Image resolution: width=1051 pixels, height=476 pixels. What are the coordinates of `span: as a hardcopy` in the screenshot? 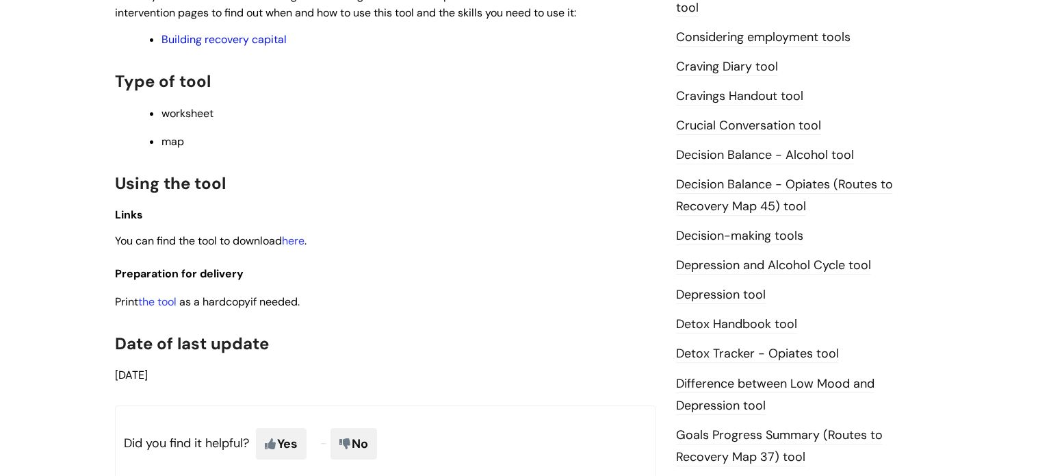 It's located at (215, 301).